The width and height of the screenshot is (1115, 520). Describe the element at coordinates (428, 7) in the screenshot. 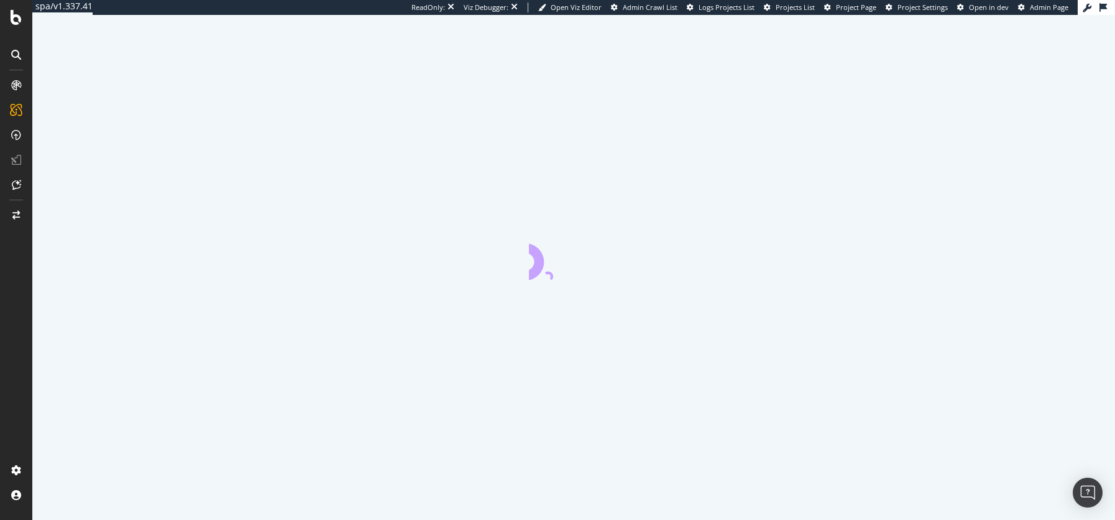

I see `div: ReadOnly:` at that location.